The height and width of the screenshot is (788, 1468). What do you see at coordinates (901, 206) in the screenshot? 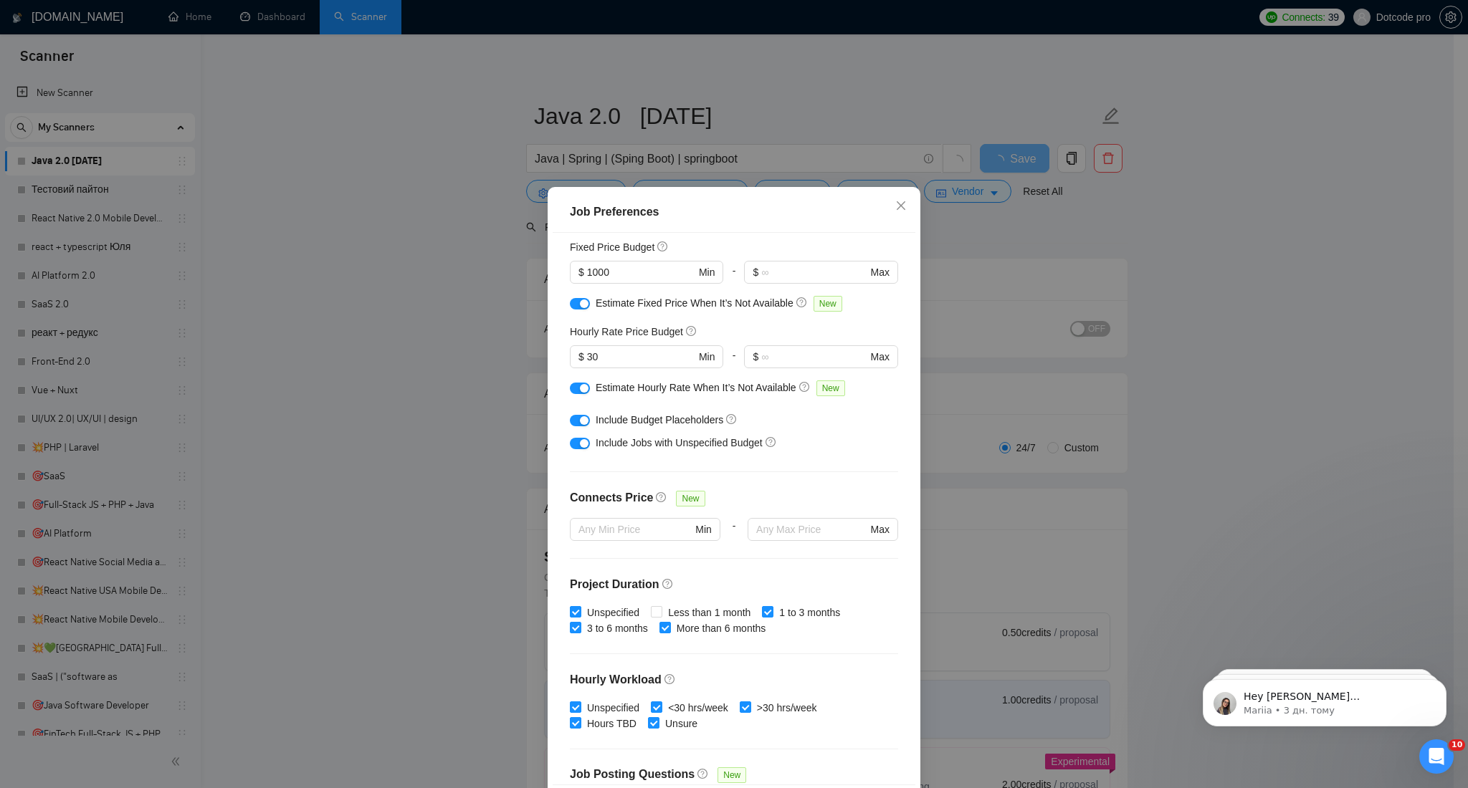
I see `span: close` at bounding box center [901, 206].